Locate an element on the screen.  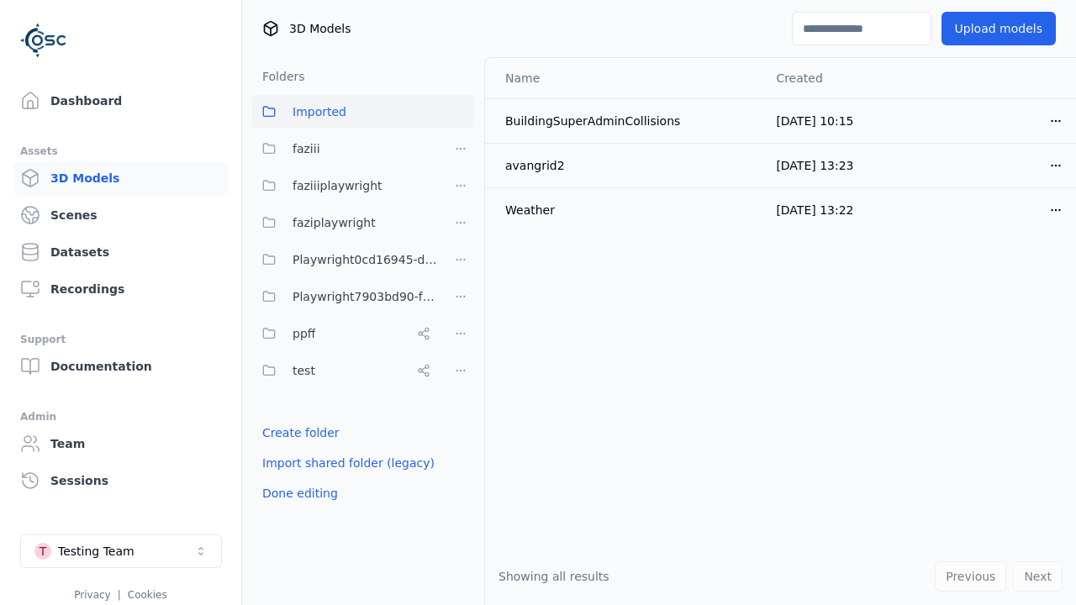
button: Playwright0cd16945-d24c-45f9-a8ba-c74193e3fd84 is located at coordinates (345, 260).